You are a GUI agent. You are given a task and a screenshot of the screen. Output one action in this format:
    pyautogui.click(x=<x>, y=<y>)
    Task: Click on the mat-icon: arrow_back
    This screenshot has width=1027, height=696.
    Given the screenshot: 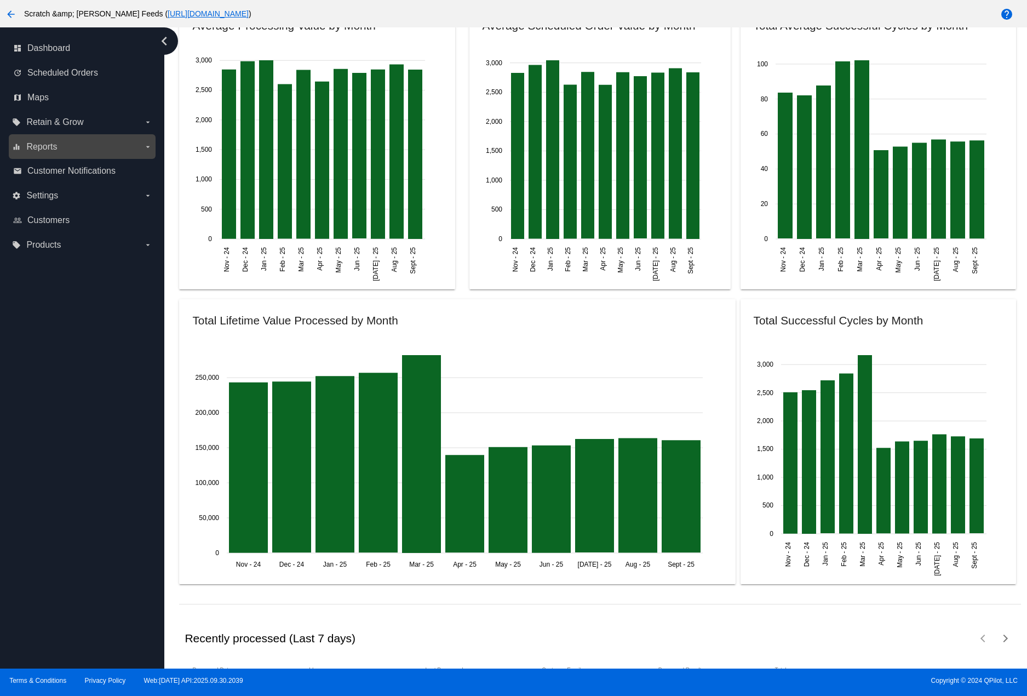 What is the action you would take?
    pyautogui.click(x=11, y=14)
    